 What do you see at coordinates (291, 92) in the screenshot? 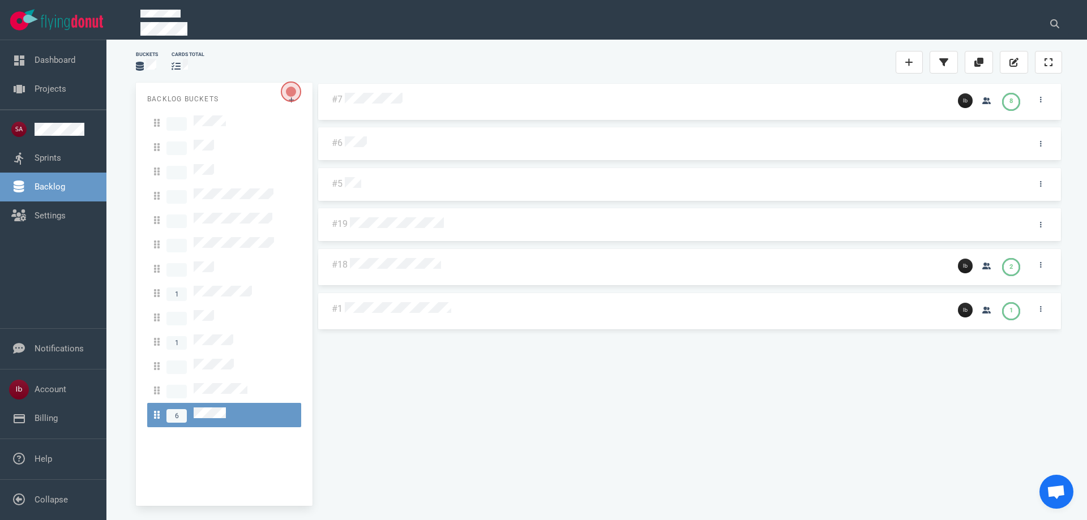
I see `button: Open the dialog` at bounding box center [291, 92].